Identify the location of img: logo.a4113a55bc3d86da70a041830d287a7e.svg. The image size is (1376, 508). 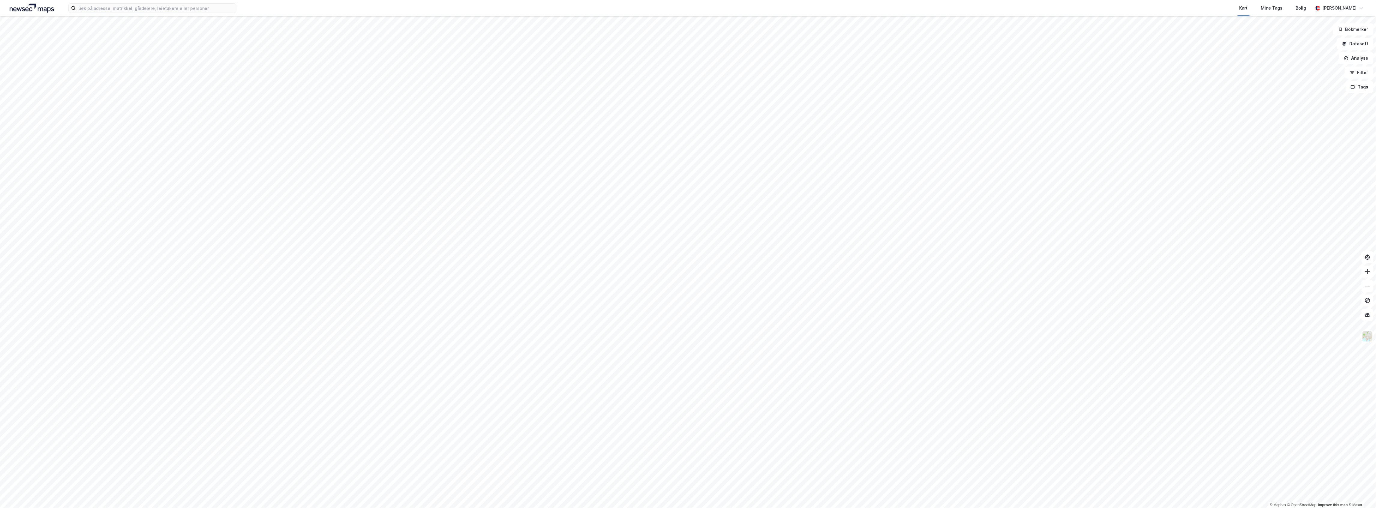
(32, 8).